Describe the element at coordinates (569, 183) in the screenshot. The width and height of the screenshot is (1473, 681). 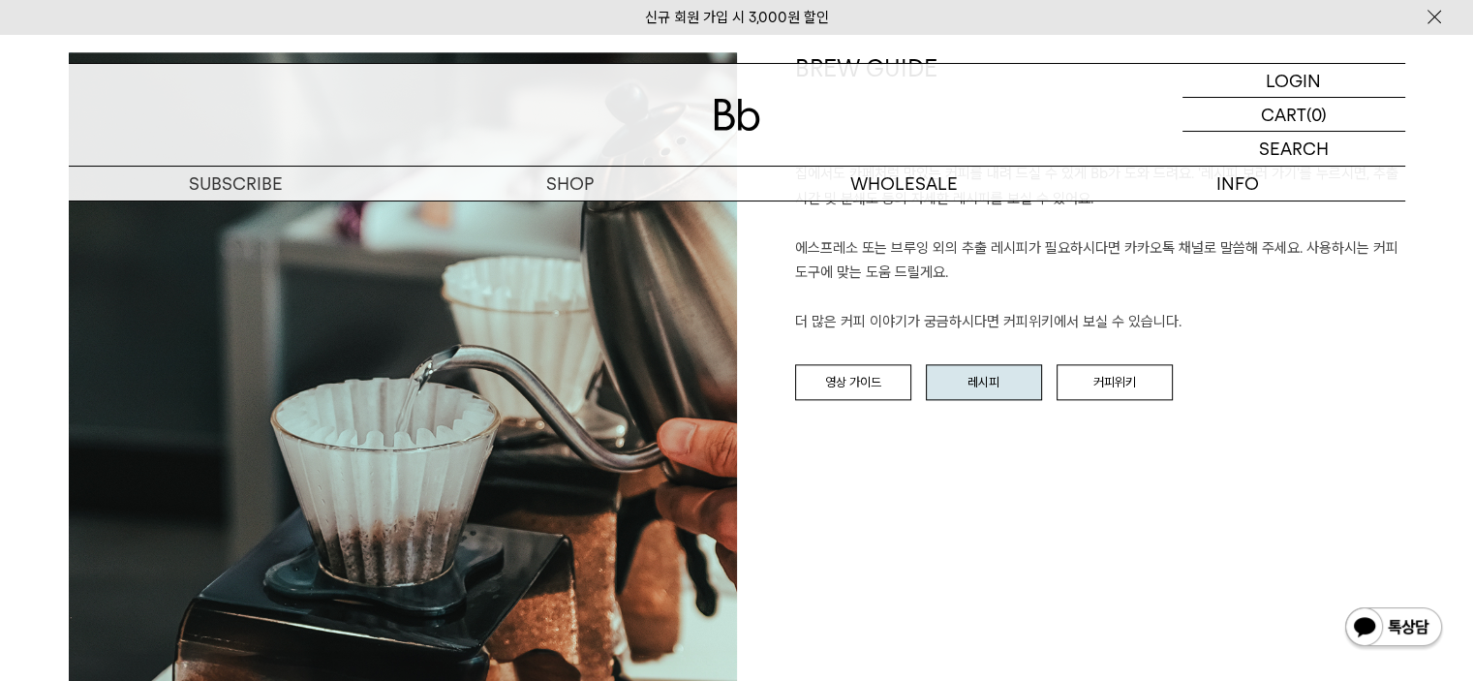
I see `p: SHOP` at that location.